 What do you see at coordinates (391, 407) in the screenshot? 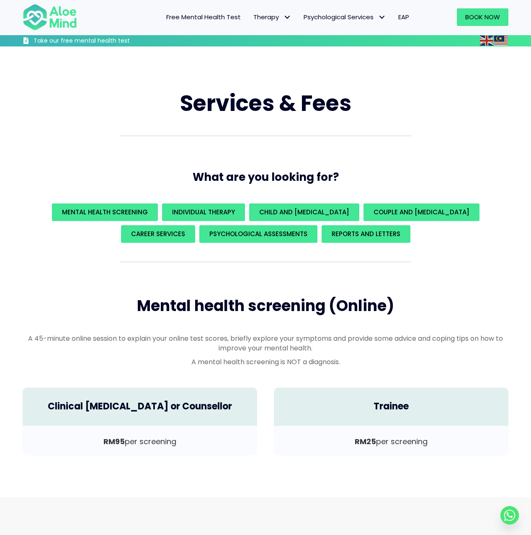
I see `h4: Trainee` at bounding box center [391, 407].